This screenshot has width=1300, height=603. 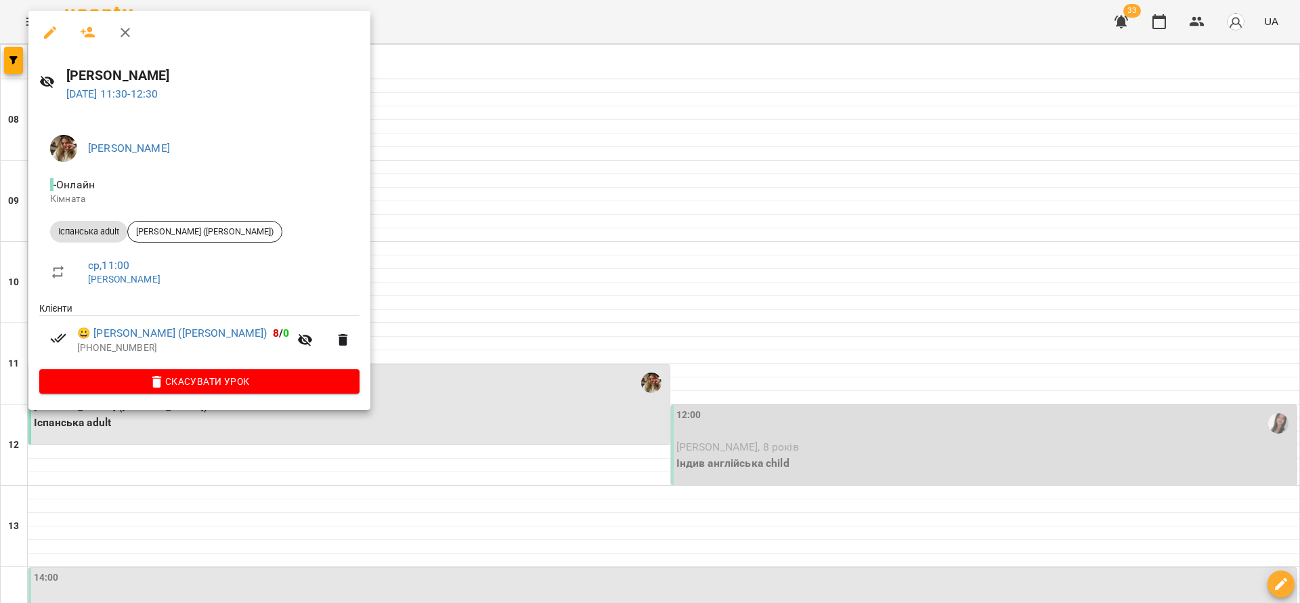 What do you see at coordinates (64, 148) in the screenshot?
I see `img: e4a1c2e730dae90c1a8125829fed2402.jpg` at bounding box center [64, 148].